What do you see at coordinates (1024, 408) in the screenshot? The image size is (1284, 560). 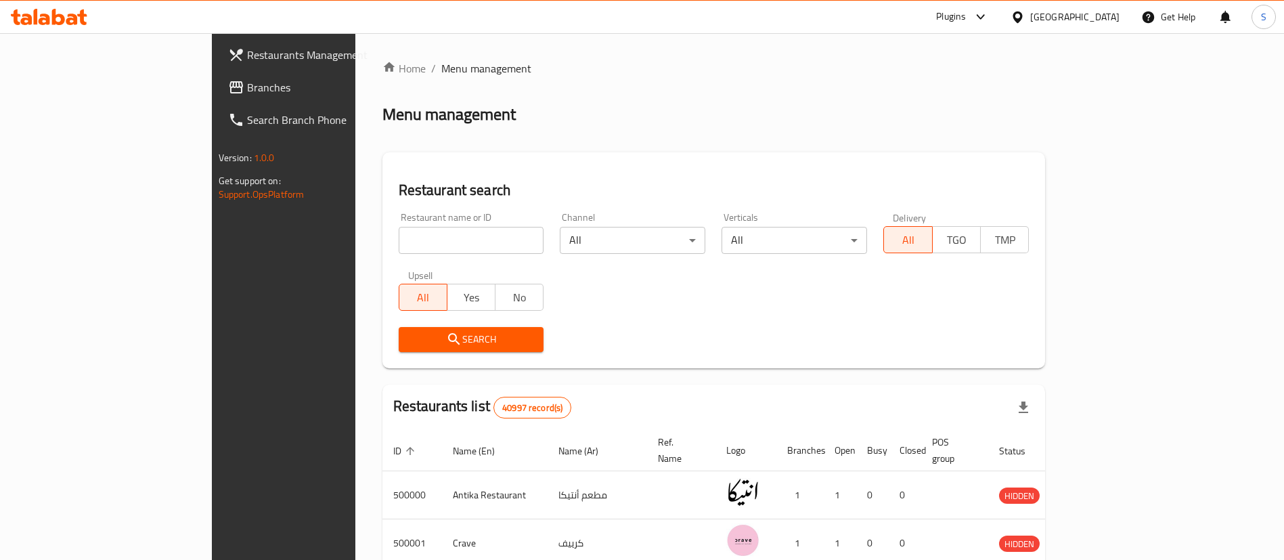 I see `div: Export file` at bounding box center [1024, 408].